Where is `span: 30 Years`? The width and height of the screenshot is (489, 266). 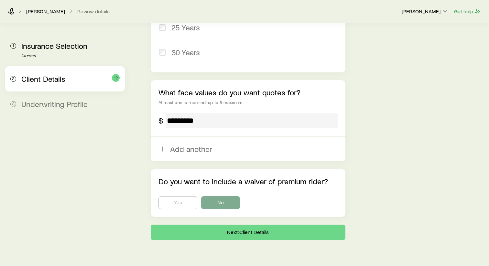 span: 30 Years is located at coordinates (185, 52).